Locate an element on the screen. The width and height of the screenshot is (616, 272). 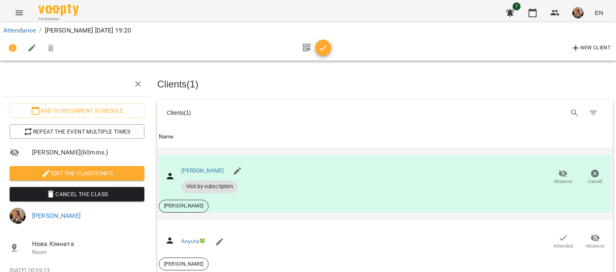
span: New Client is located at coordinates (590, 48).